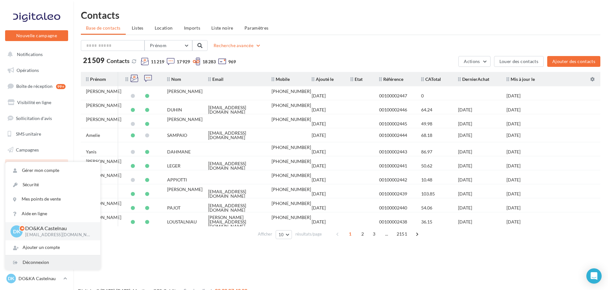 The image size is (608, 290). Describe the element at coordinates (53, 170) in the screenshot. I see `a: Gérer mon compte` at that location.